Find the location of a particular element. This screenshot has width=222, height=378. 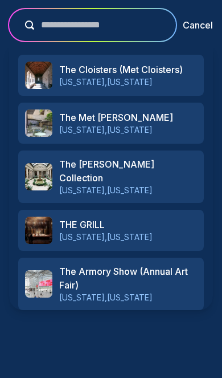

h3: The Cloisters (Met Cloisters) is located at coordinates (128, 70).